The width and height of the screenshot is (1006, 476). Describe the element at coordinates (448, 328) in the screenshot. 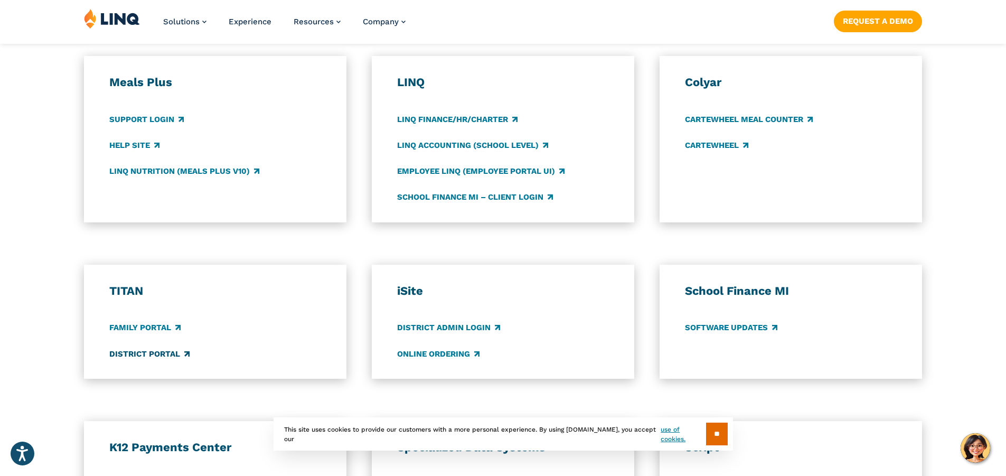

I see `a: District Admin Login` at that location.